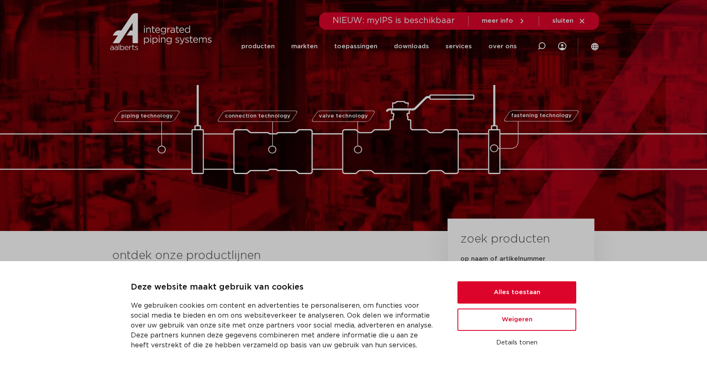 The image size is (707, 370). I want to click on a: downloads, so click(411, 46).